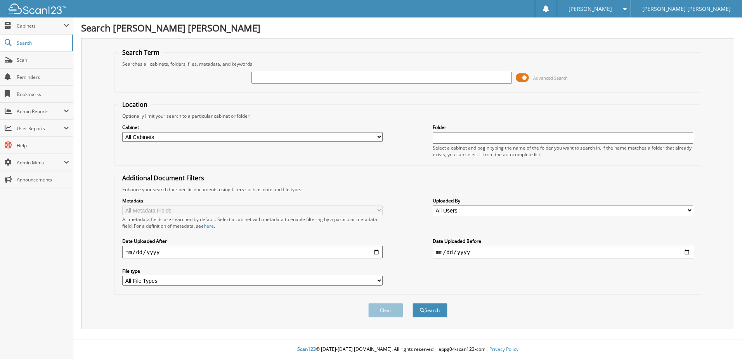  Describe the element at coordinates (563, 200) in the screenshot. I see `label: Uploaded By` at that location.